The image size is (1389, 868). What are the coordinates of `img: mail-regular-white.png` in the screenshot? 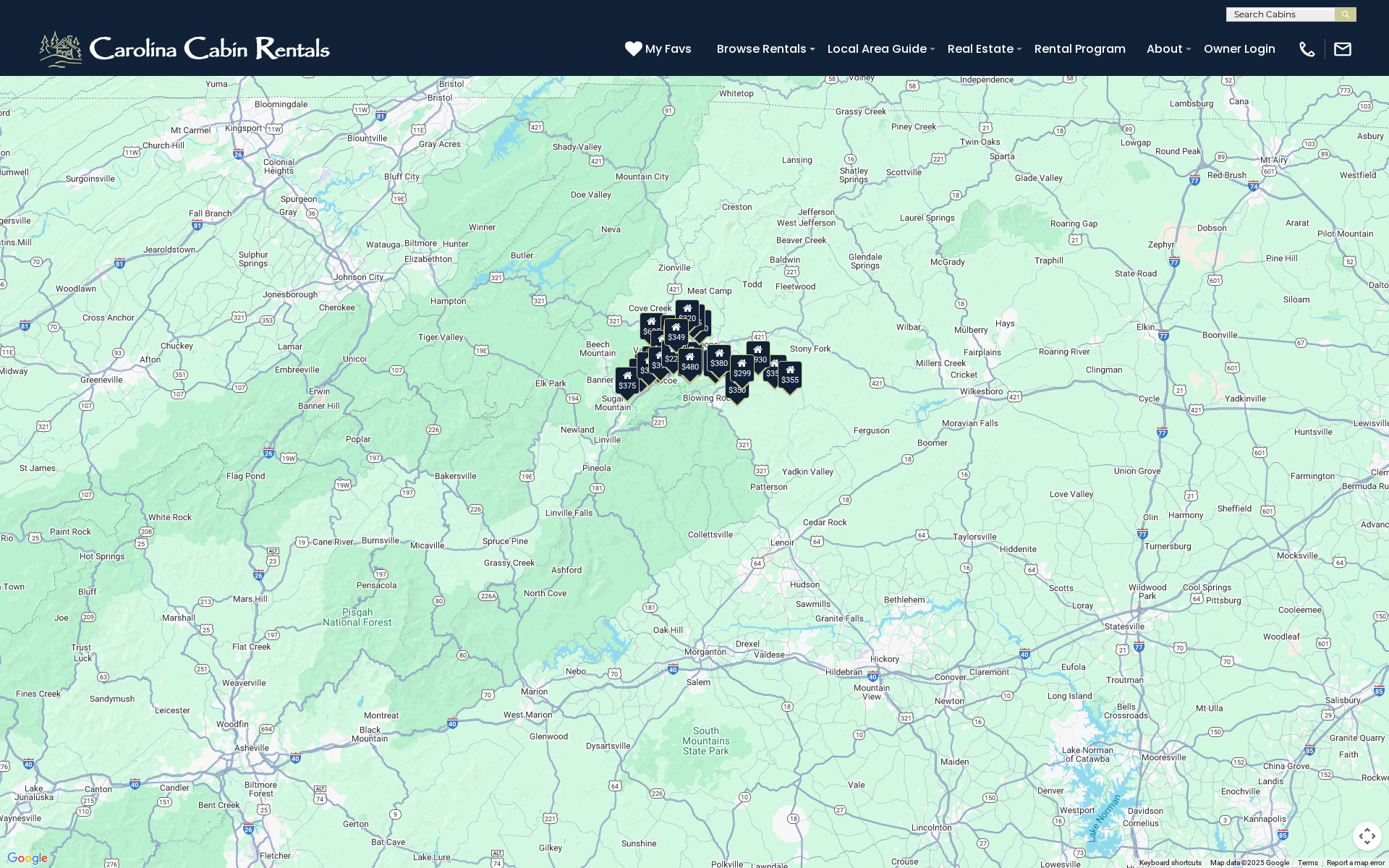 It's located at (1343, 49).